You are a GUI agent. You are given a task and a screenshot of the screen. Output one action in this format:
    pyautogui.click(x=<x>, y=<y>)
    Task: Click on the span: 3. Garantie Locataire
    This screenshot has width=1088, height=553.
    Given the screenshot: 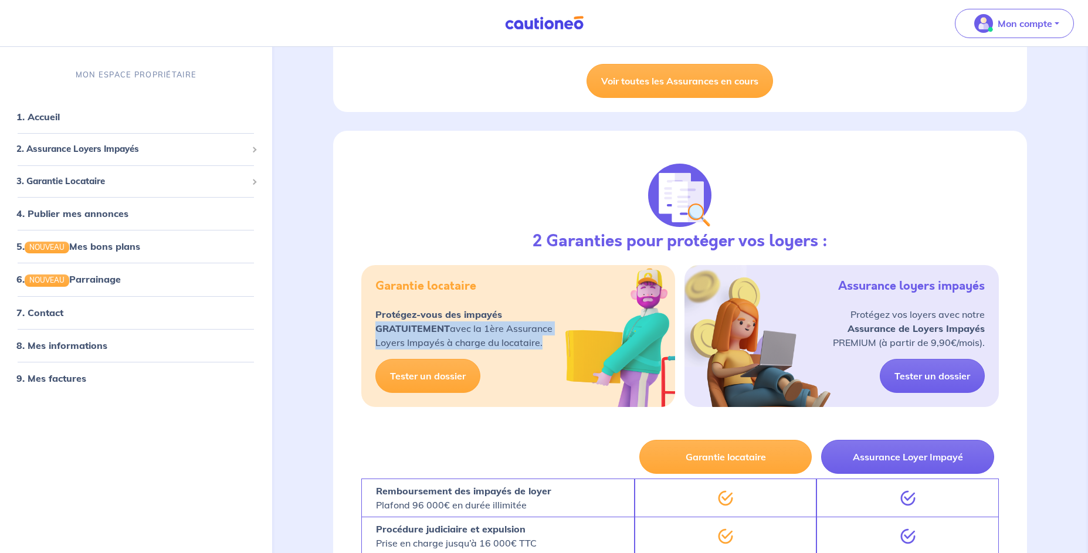 What is the action you would take?
    pyautogui.click(x=131, y=181)
    